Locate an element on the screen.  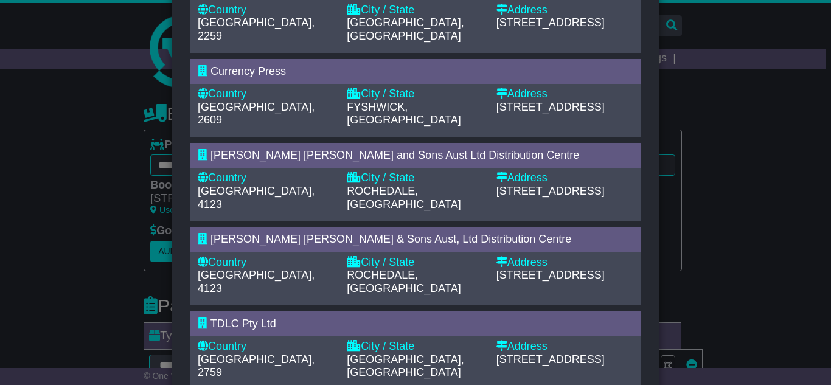
span: TDLC Pty Ltd is located at coordinates (243, 324).